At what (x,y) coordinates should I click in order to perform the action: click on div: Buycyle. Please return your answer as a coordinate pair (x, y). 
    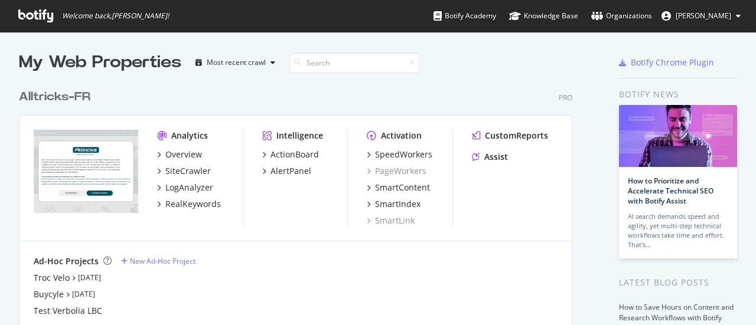
    Looking at the image, I should click on (48, 295).